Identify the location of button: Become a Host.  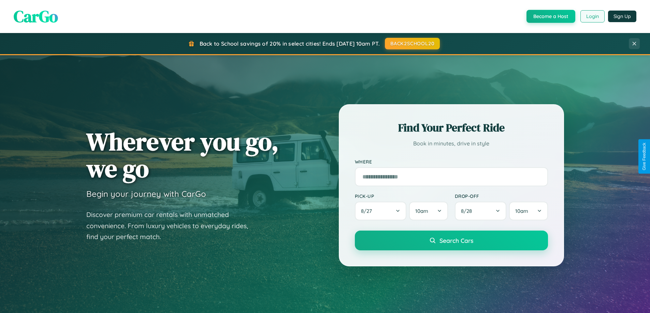
(550, 16).